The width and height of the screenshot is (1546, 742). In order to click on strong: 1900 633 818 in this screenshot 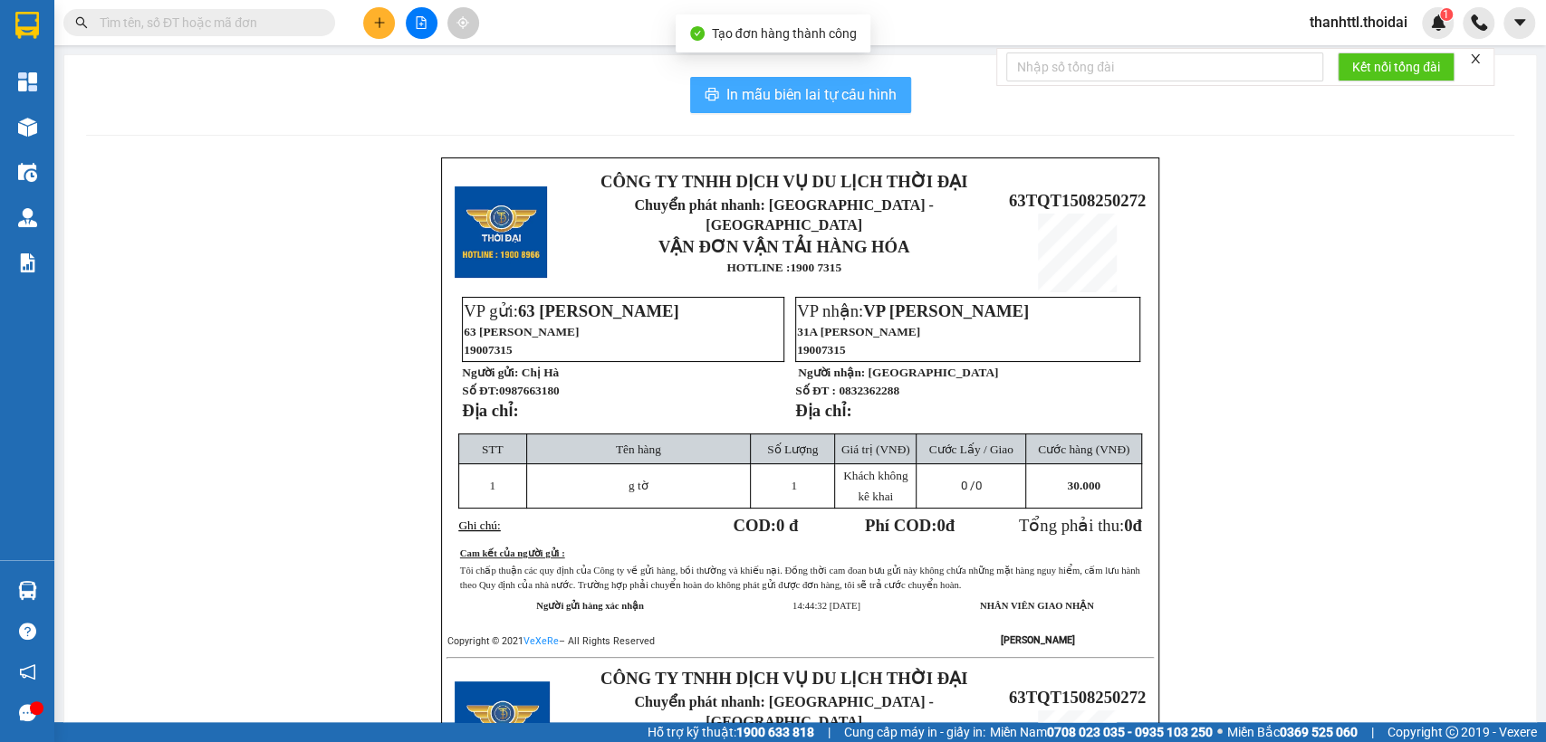, I will do `click(775, 733)`.